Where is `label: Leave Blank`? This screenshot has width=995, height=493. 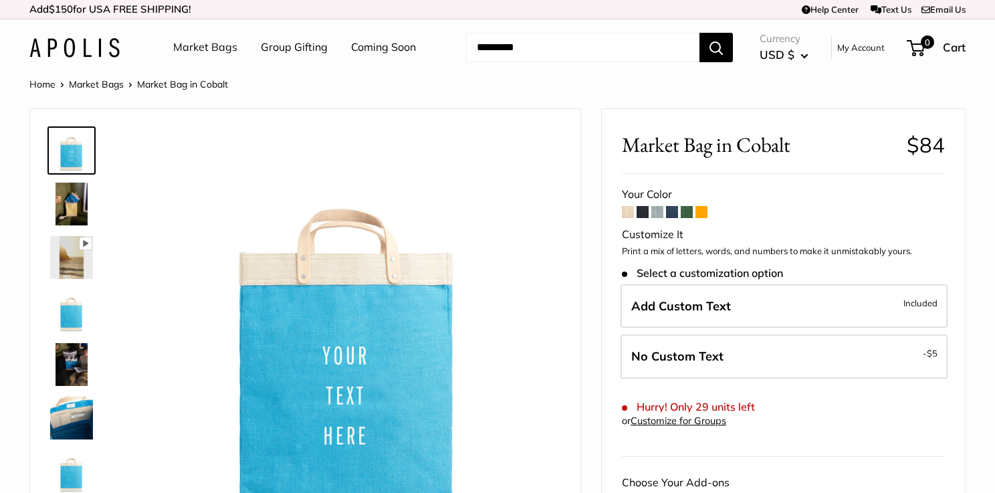 label: Leave Blank is located at coordinates (784, 356).